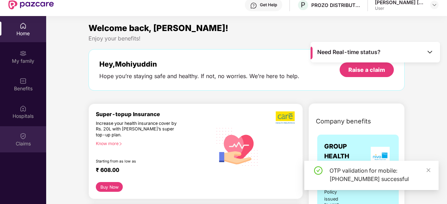 The width and height of the screenshot is (447, 204). Describe the element at coordinates (246, 38) in the screenshot. I see `div: Enjoy your benefits!` at that location.